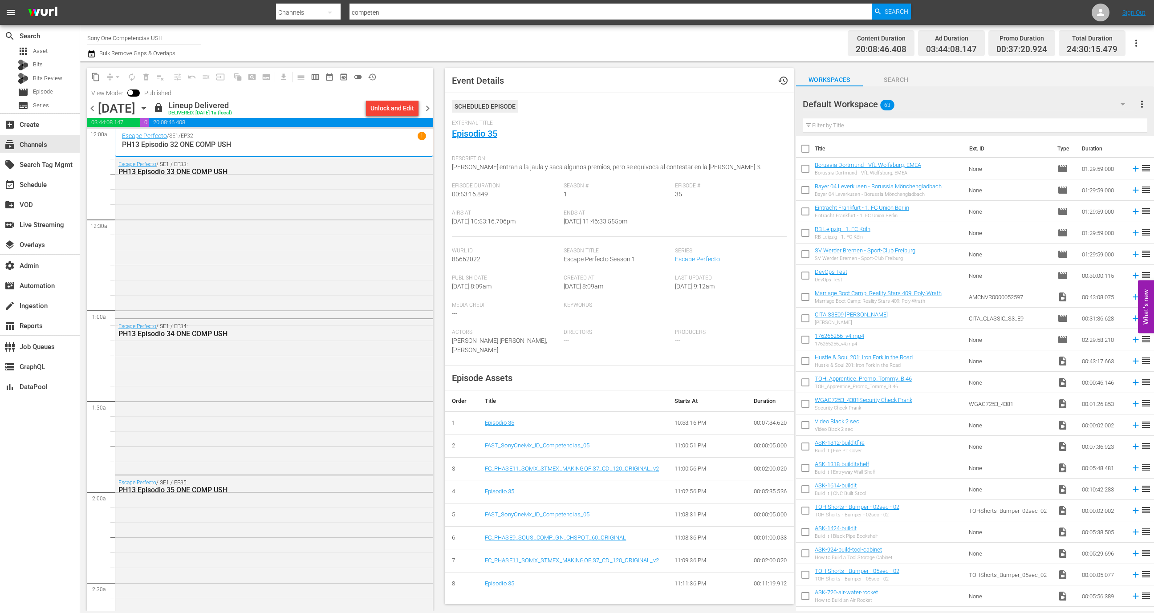 This screenshot has width=1154, height=613. Describe the element at coordinates (505, 333) in the screenshot. I see `span: Actors` at that location.